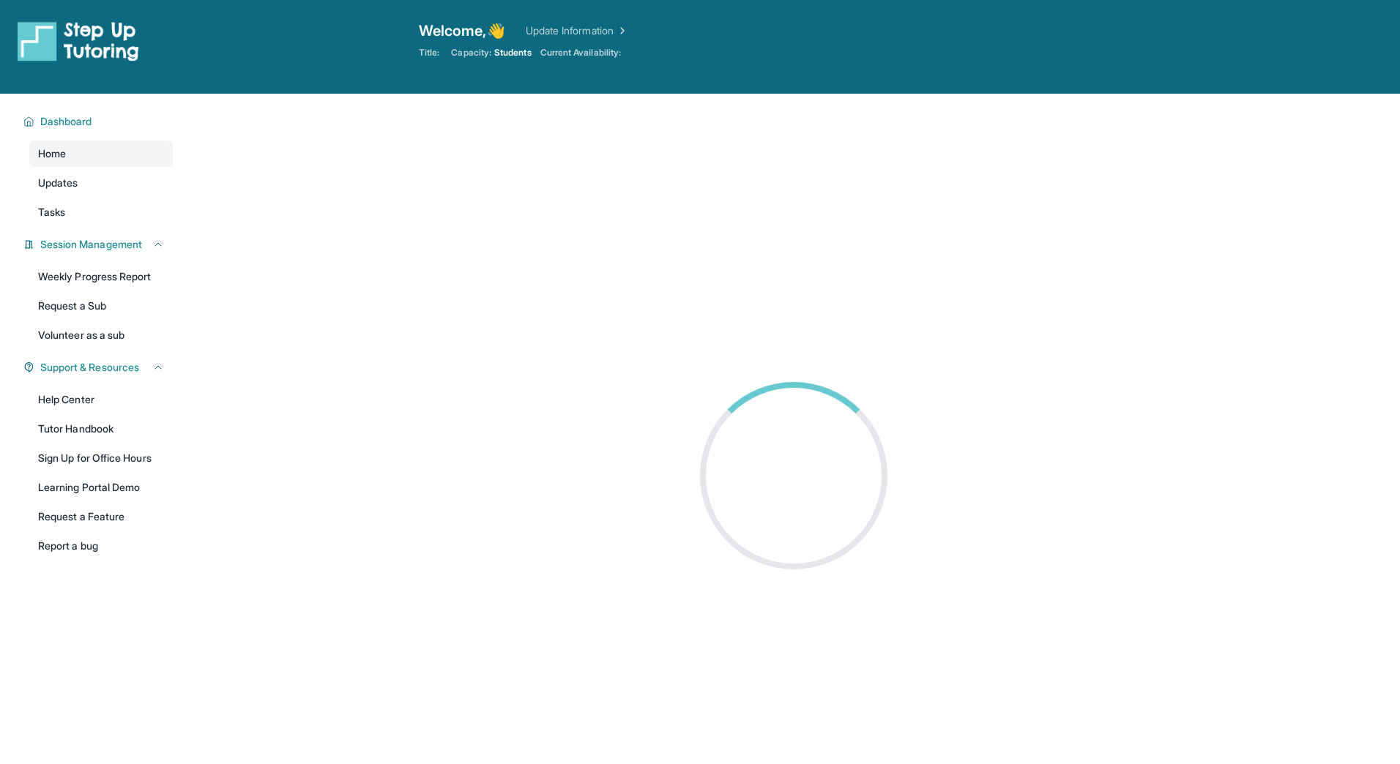  I want to click on a: Report a bug, so click(101, 546).